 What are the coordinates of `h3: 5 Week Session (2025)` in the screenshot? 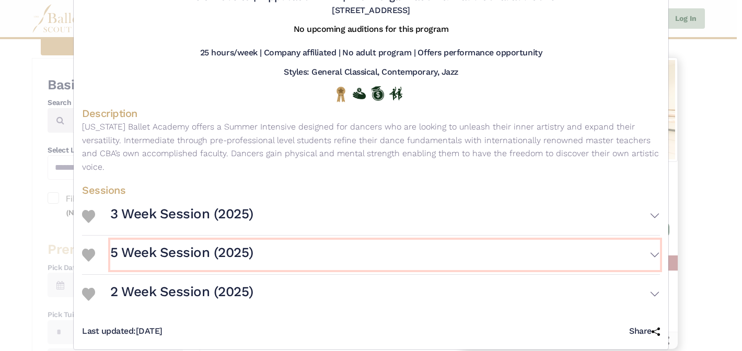 It's located at (182, 253).